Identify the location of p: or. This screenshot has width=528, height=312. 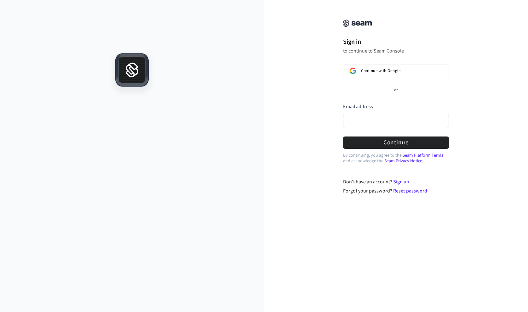
(396, 90).